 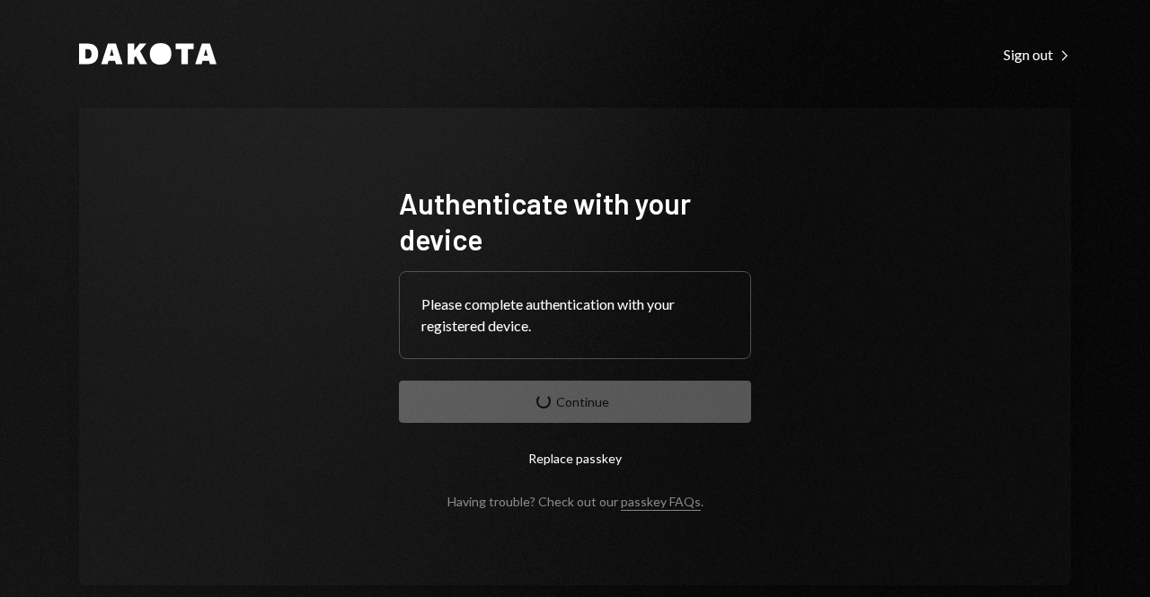 I want to click on div: Having trouble? Check out our ., so click(x=575, y=501).